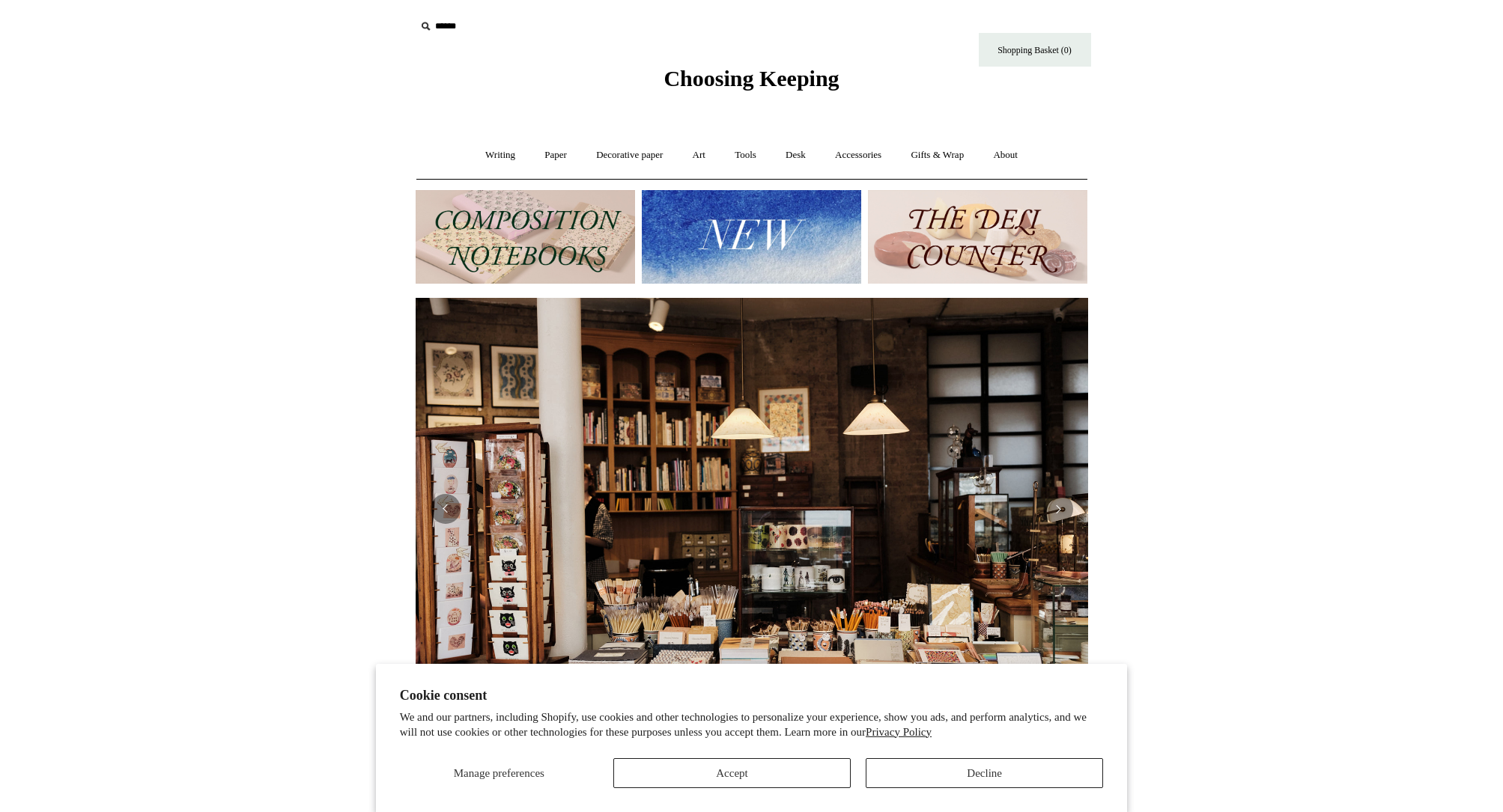 Image resolution: width=1503 pixels, height=812 pixels. I want to click on button: Previous, so click(446, 509).